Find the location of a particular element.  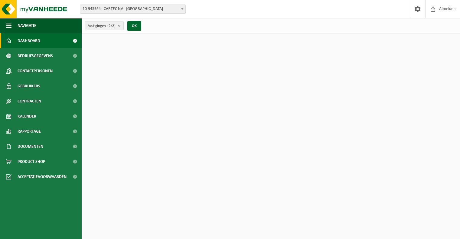

span: Dashboard is located at coordinates (29, 41).